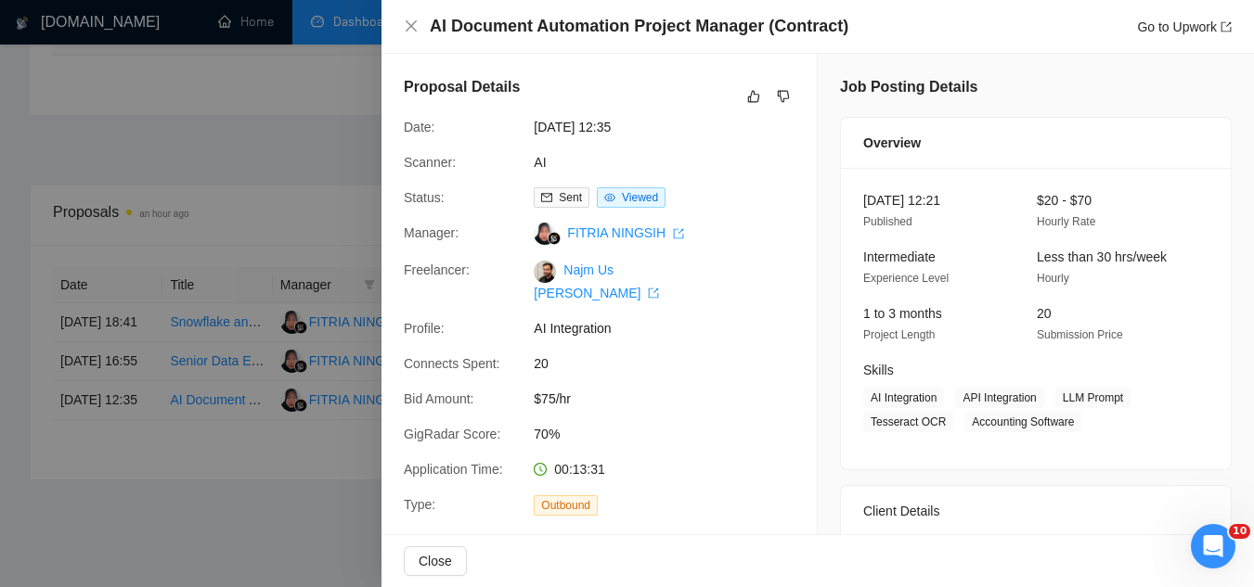 The width and height of the screenshot is (1254, 587). What do you see at coordinates (1023, 422) in the screenshot?
I see `span: Accounting Software` at bounding box center [1023, 422].